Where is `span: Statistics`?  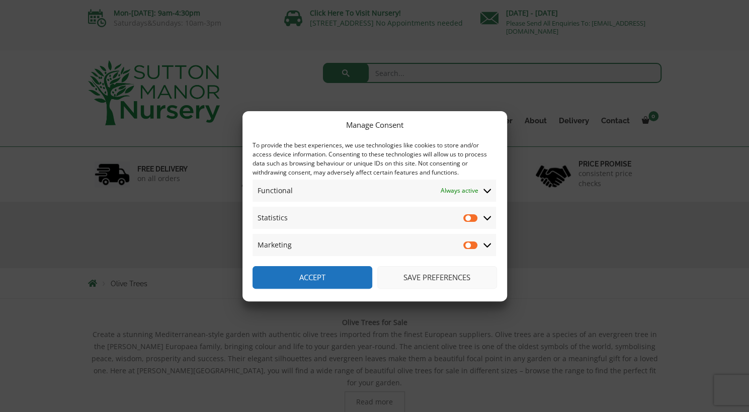 span: Statistics is located at coordinates (273, 218).